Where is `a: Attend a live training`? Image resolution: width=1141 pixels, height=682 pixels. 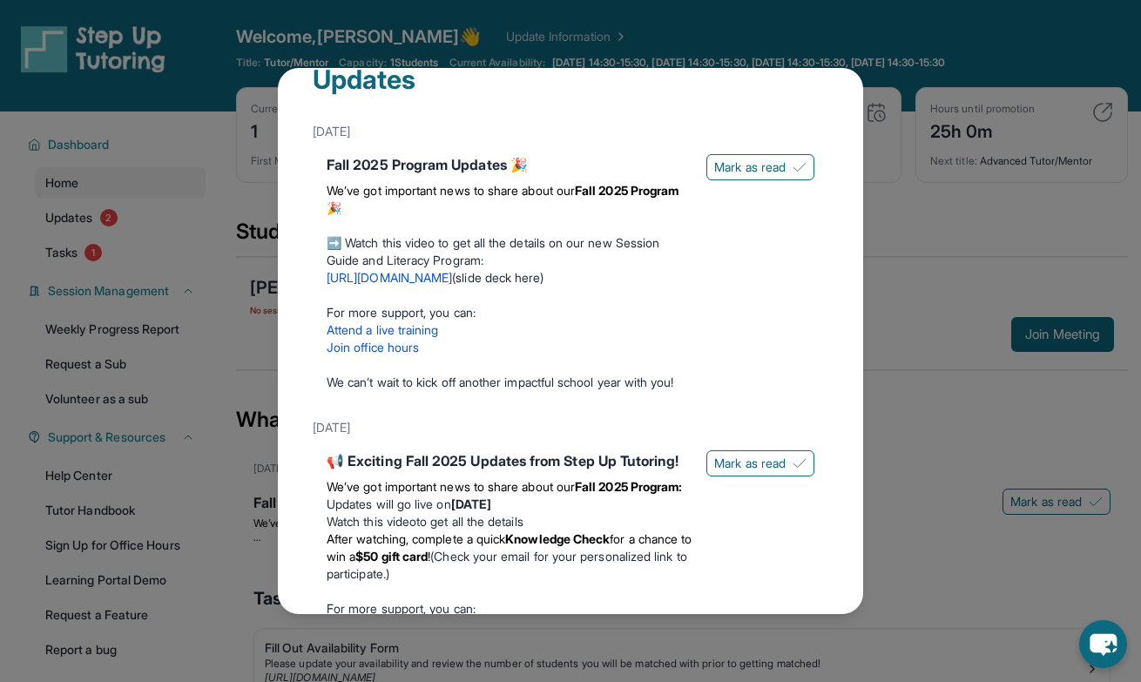 a: Attend a live training is located at coordinates (382, 329).